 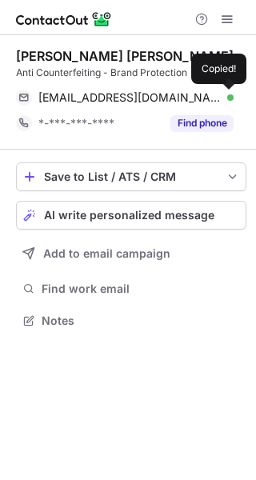 What do you see at coordinates (131, 177) in the screenshot?
I see `button: save-profile-one-click` at bounding box center [131, 177].